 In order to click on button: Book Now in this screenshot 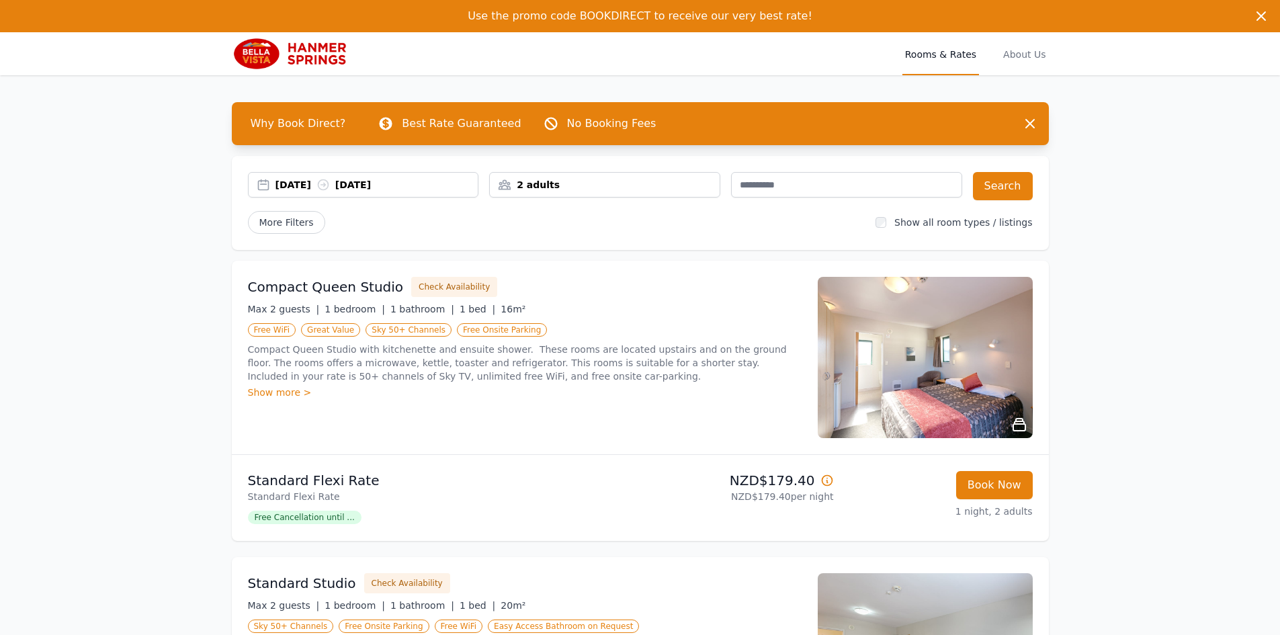, I will do `click(994, 485)`.